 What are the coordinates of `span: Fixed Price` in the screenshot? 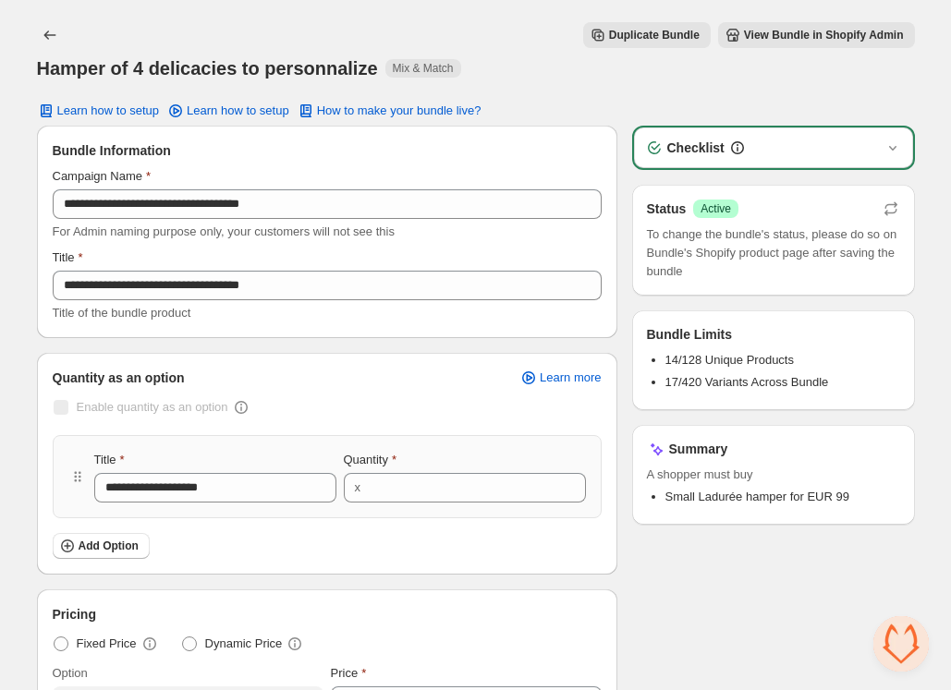 It's located at (106, 644).